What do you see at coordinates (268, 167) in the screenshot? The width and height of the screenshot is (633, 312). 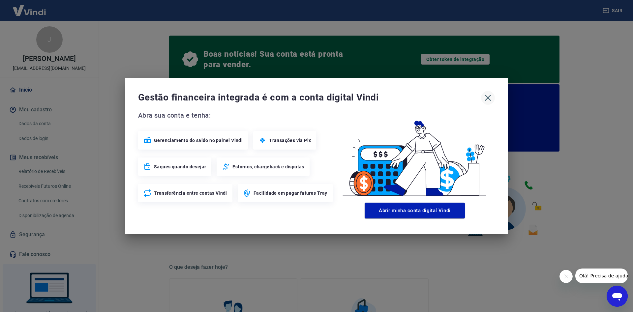 I see `span: Estornos, chargeback e disputas` at bounding box center [268, 167].